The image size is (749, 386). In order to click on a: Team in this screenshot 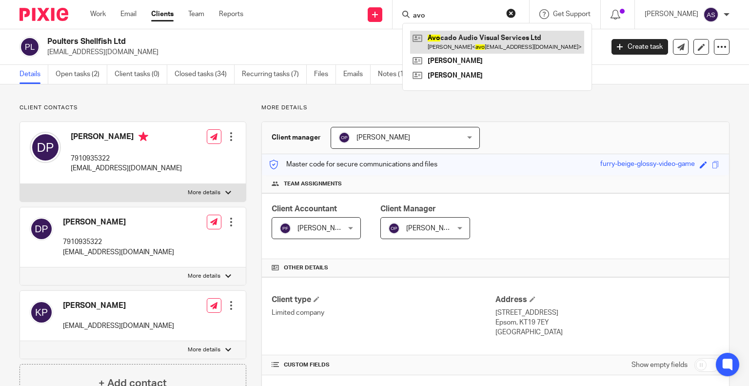, I will do `click(196, 14)`.